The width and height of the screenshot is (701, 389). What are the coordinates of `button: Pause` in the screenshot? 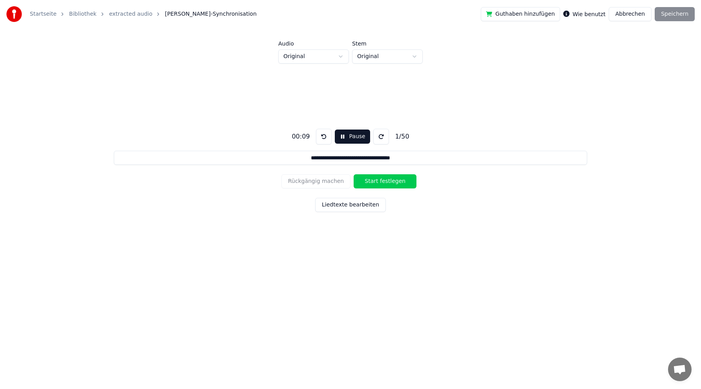 It's located at (352, 137).